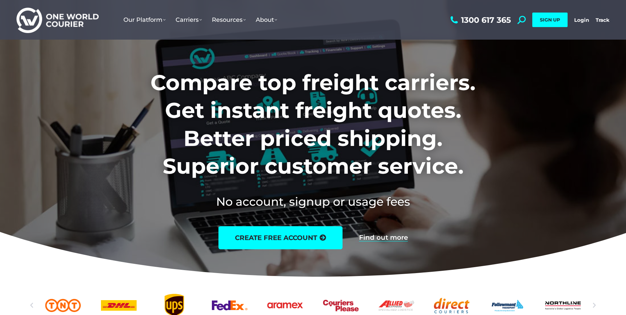  Describe the element at coordinates (266, 20) in the screenshot. I see `span: About` at that location.